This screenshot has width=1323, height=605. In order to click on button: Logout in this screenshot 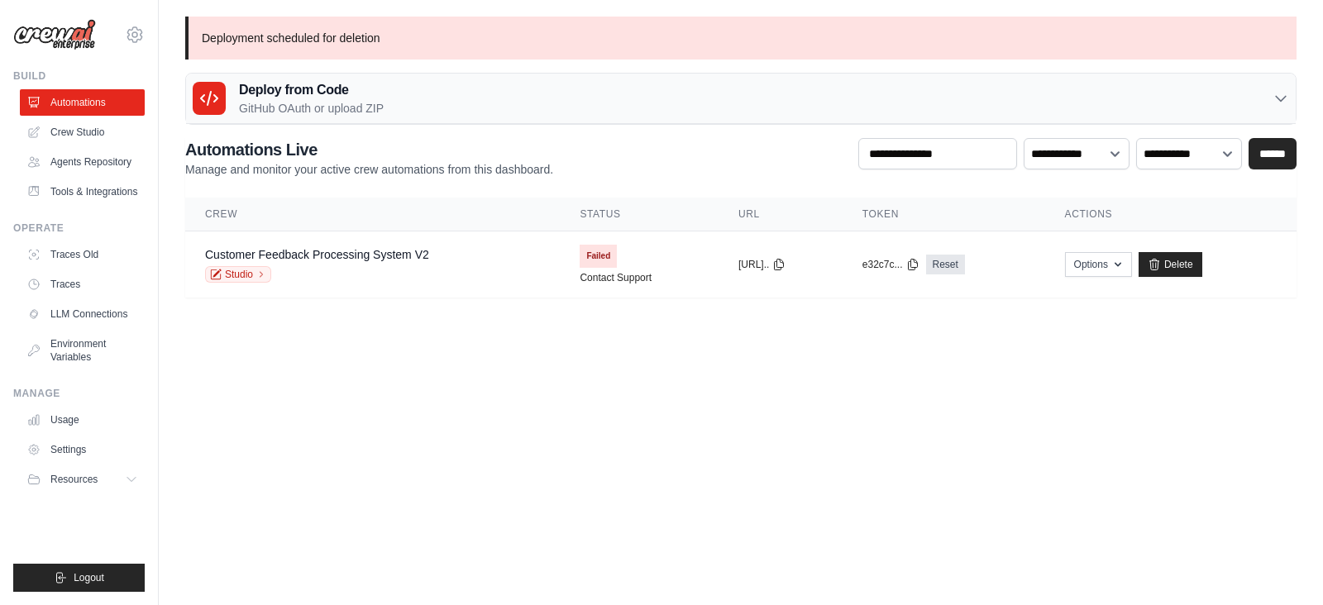, I will do `click(79, 578)`.